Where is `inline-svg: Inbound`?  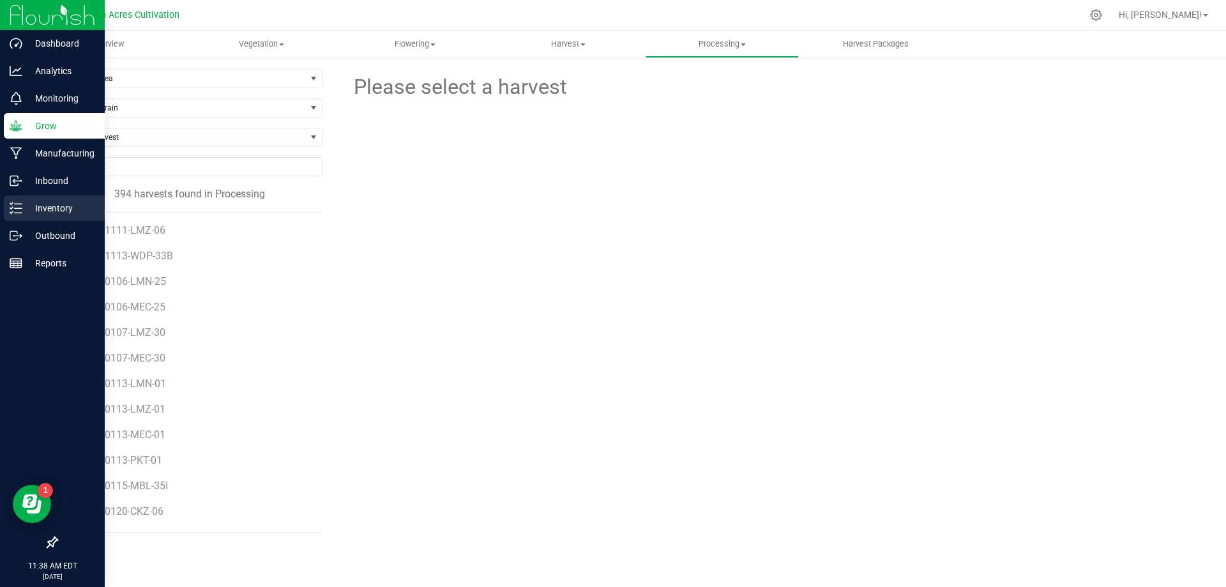
inline-svg: Inbound is located at coordinates (16, 181).